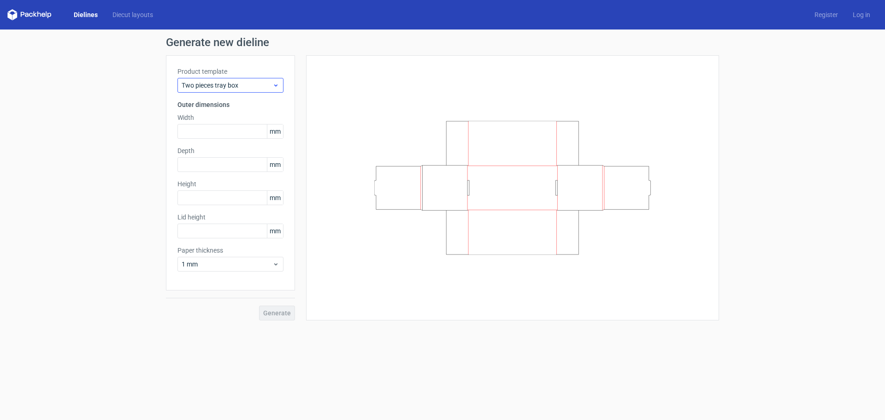 The image size is (885, 420). What do you see at coordinates (826, 15) in the screenshot?
I see `a: Register` at bounding box center [826, 15].